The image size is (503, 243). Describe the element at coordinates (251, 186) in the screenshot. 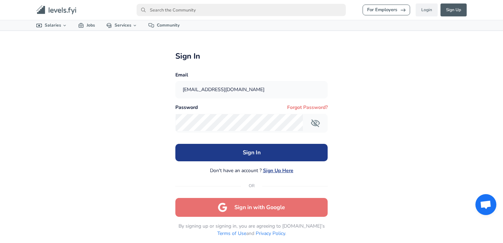

I see `div: OR` at that location.